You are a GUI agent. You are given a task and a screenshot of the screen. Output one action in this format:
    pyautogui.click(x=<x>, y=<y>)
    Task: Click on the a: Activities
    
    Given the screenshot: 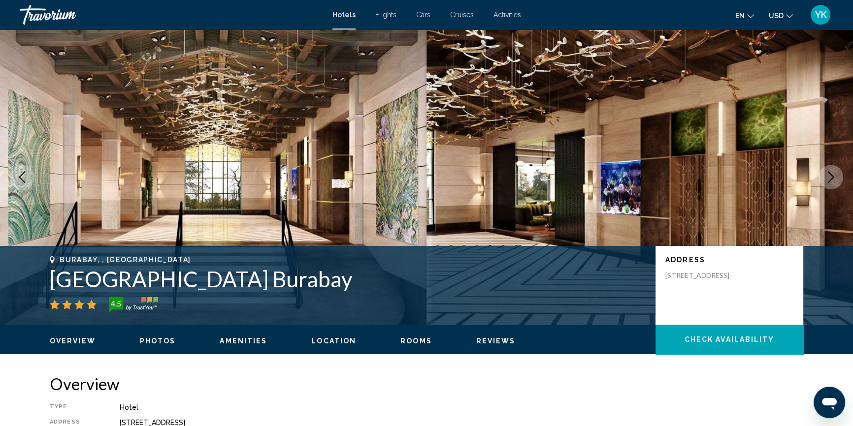 What is the action you would take?
    pyautogui.click(x=507, y=15)
    